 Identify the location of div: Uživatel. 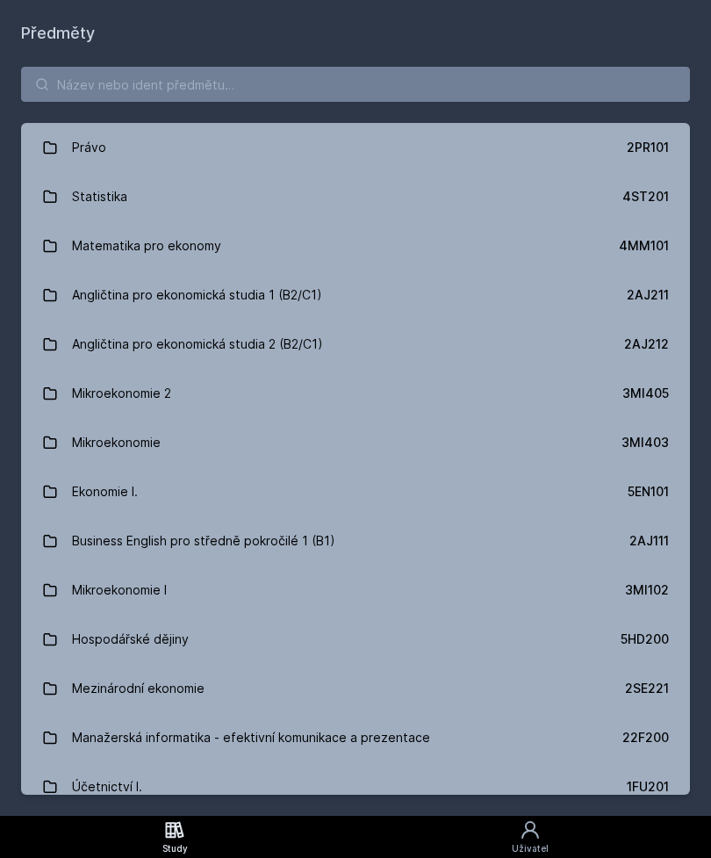
(530, 848).